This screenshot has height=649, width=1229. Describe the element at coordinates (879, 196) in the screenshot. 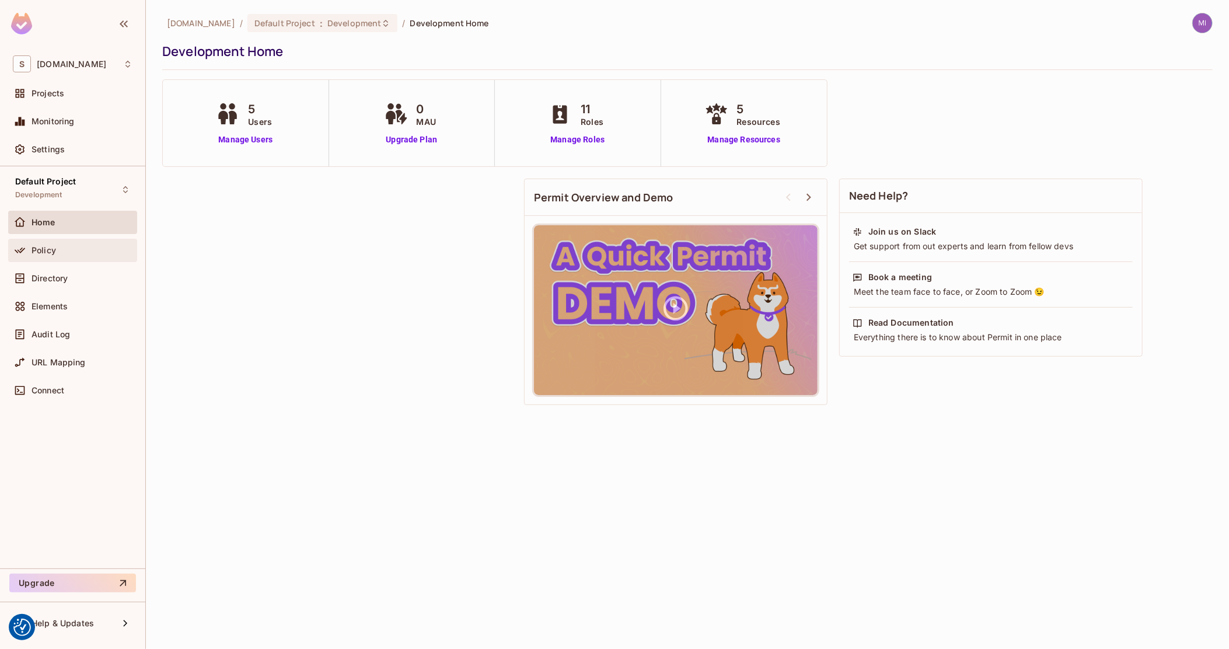

I see `span: Need Help?` at that location.